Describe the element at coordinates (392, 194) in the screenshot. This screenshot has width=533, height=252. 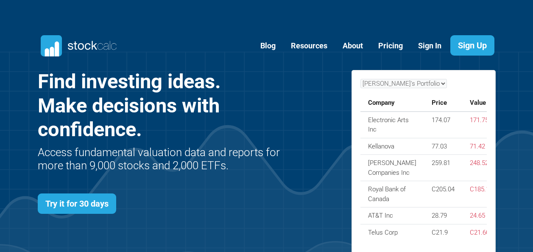
I see `td: Royal Bank of Canada` at that location.